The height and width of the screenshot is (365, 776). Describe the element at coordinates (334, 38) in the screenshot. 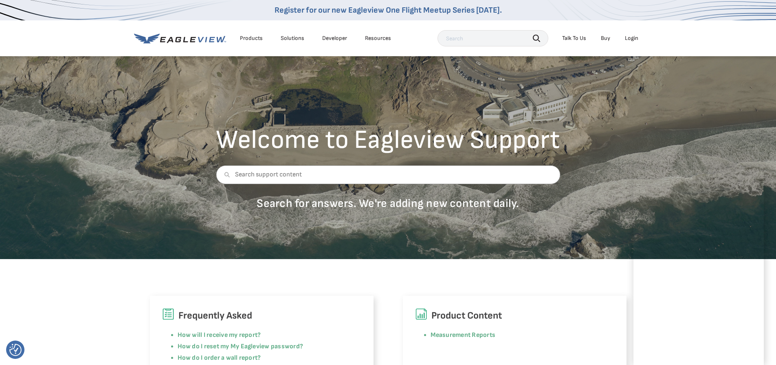

I see `a: Developer` at that location.